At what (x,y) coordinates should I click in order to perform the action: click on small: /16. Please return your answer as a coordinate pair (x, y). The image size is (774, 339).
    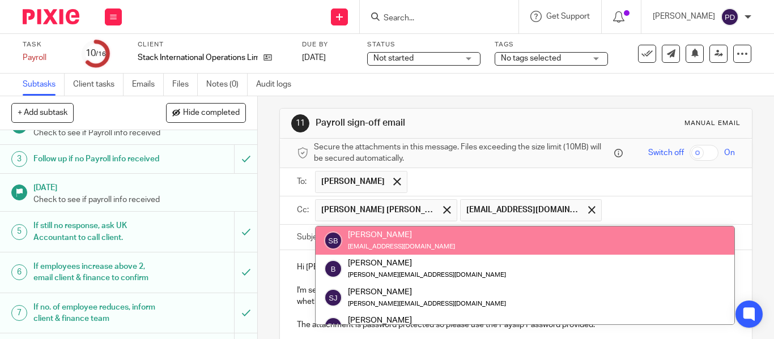
    Looking at the image, I should click on (101, 54).